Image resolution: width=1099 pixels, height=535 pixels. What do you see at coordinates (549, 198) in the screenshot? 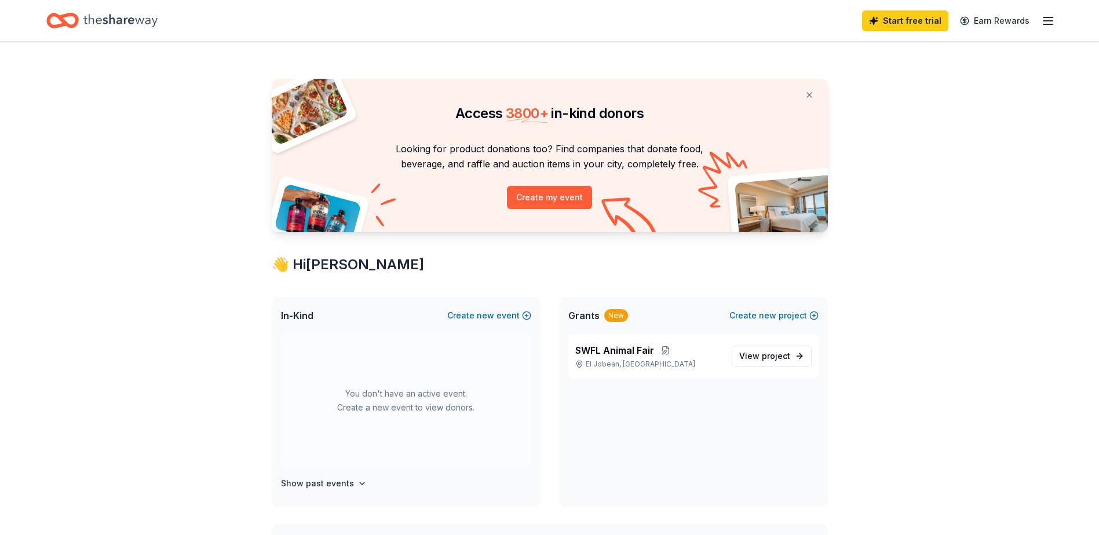
I see `button: Create my event` at bounding box center [549, 198].